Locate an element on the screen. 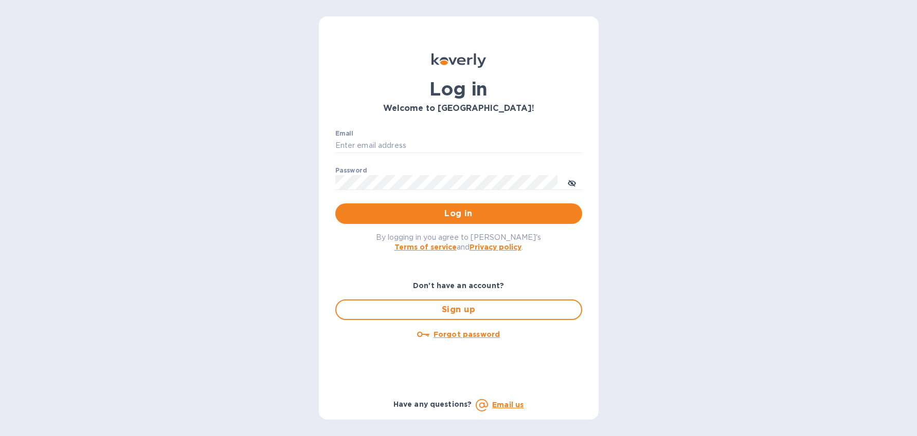  a: Email us is located at coordinates (507, 405).